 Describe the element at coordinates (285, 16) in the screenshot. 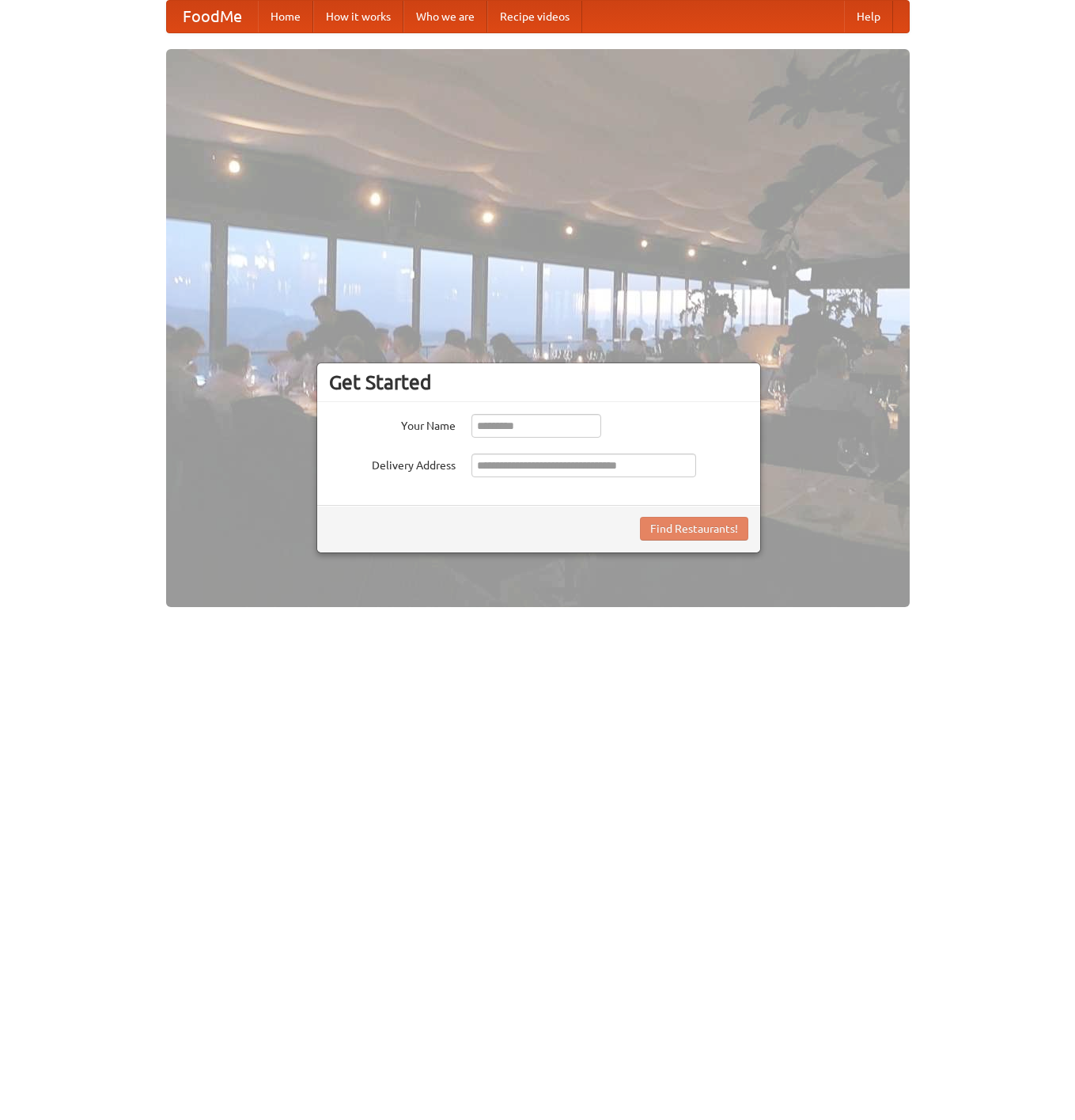

I see `a: Home` at that location.